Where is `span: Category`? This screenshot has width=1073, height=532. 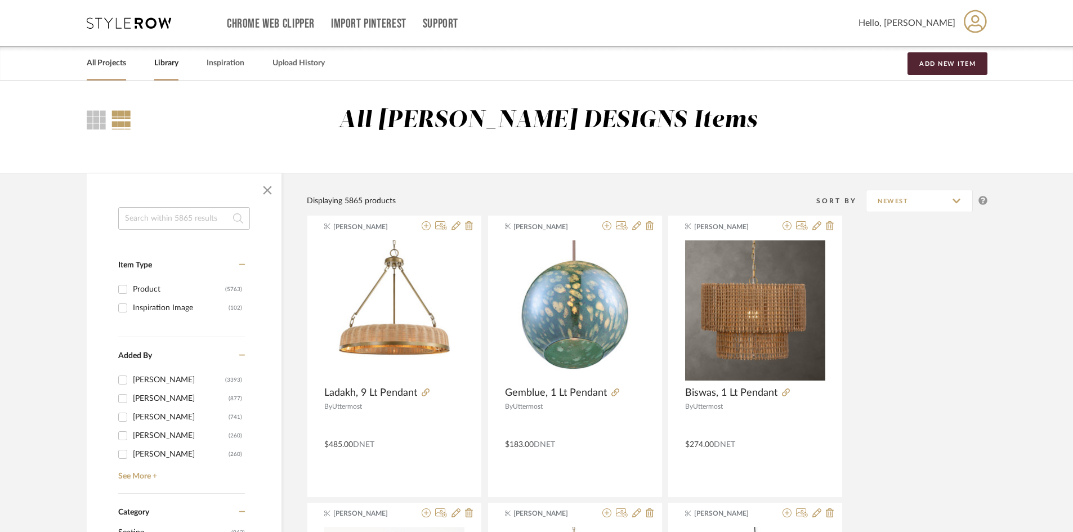 span: Category is located at coordinates (133, 512).